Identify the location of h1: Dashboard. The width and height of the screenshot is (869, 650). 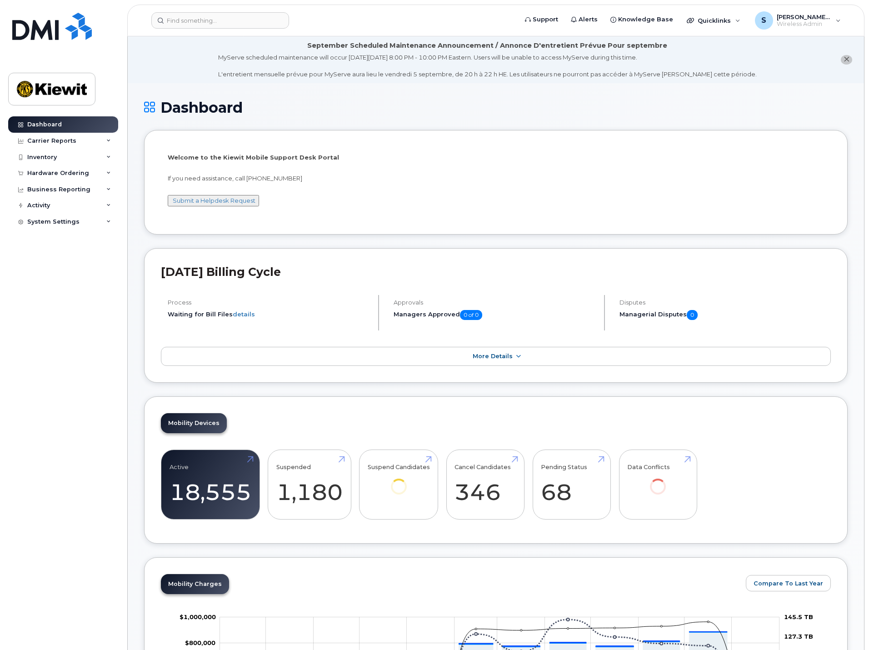
(496, 107).